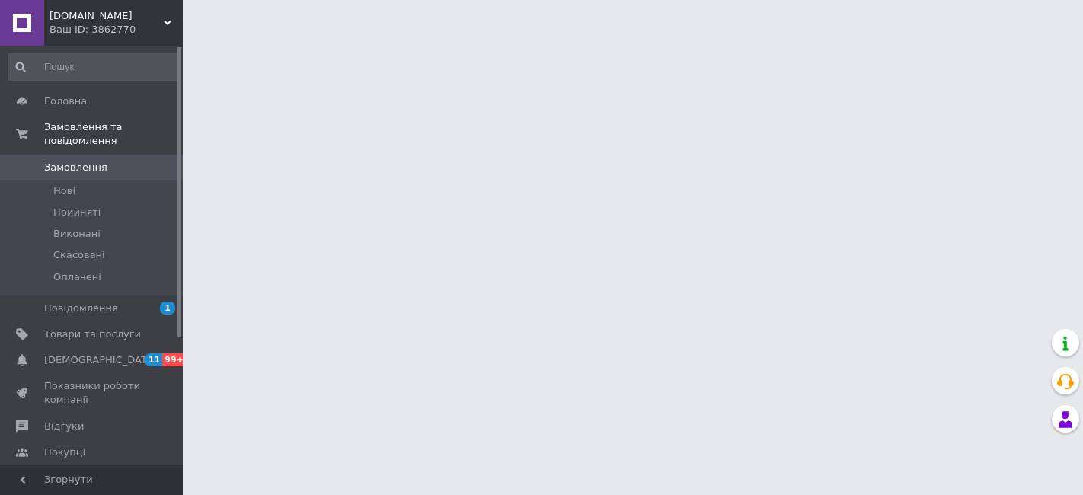  What do you see at coordinates (92, 334) in the screenshot?
I see `span: Товари та послуги` at bounding box center [92, 334].